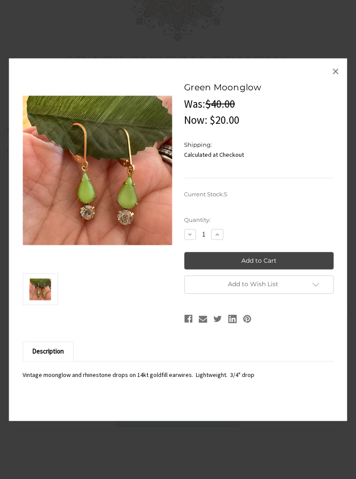 This screenshot has width=356, height=479. I want to click on span: $40.00, so click(220, 104).